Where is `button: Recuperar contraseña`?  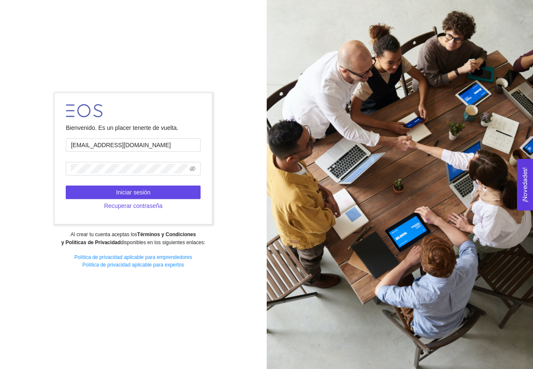 button: Recuperar contraseña is located at coordinates (133, 206).